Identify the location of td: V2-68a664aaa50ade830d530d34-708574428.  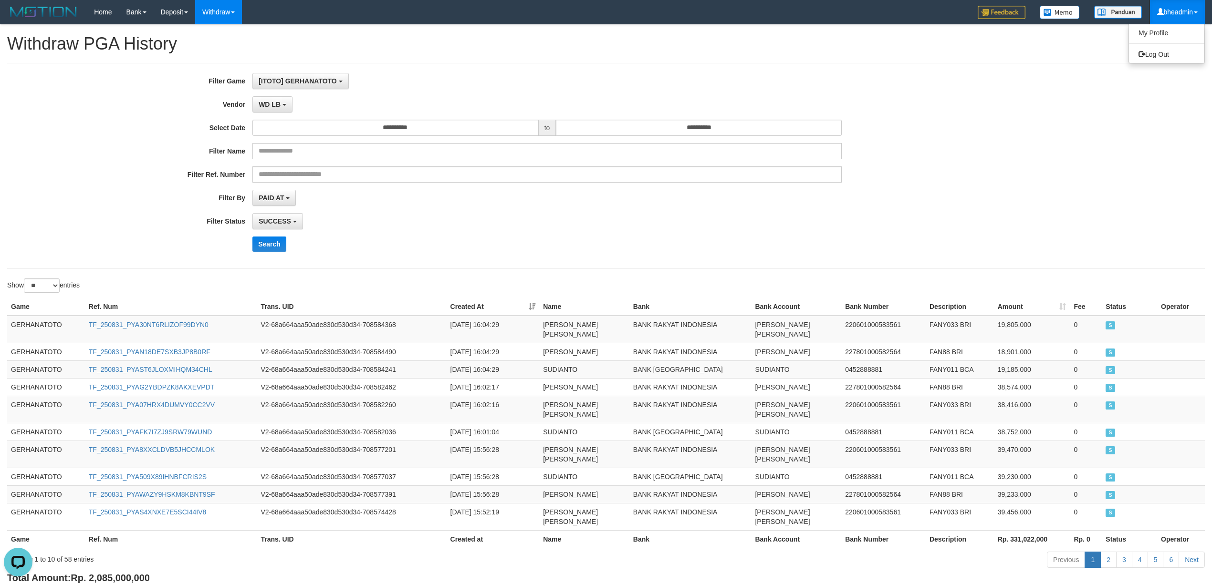
(351, 517).